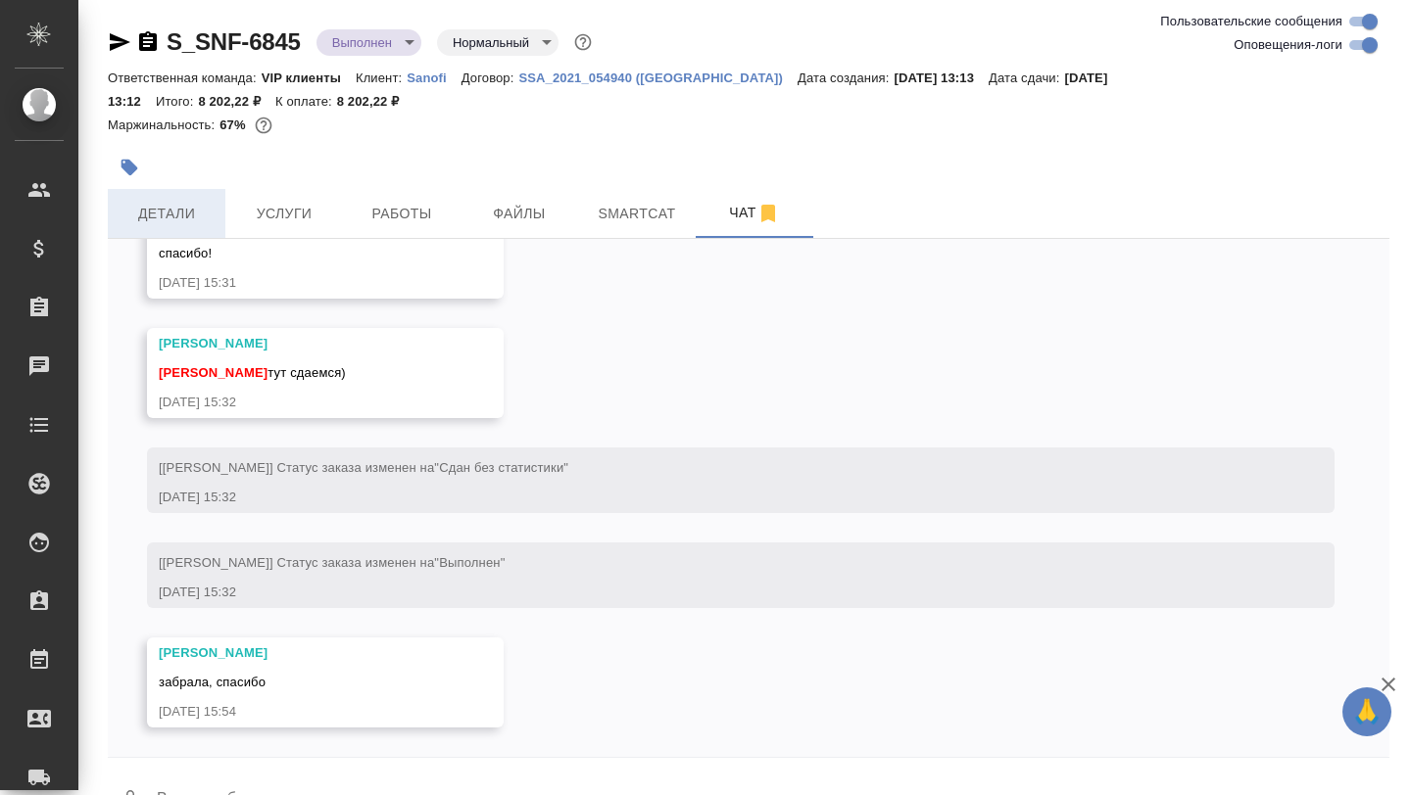  I want to click on a: S_SNF-6845, so click(233, 41).